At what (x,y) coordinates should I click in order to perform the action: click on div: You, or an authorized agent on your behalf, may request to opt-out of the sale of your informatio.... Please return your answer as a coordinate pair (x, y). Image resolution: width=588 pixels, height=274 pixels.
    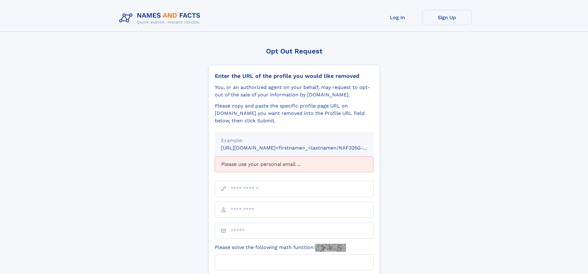
    Looking at the image, I should click on (294, 91).